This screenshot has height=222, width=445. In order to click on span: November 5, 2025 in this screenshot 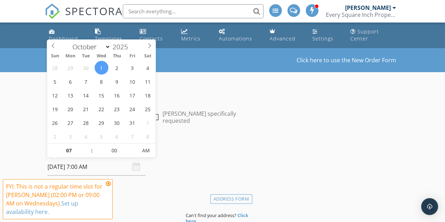, I will do `click(101, 136)`.